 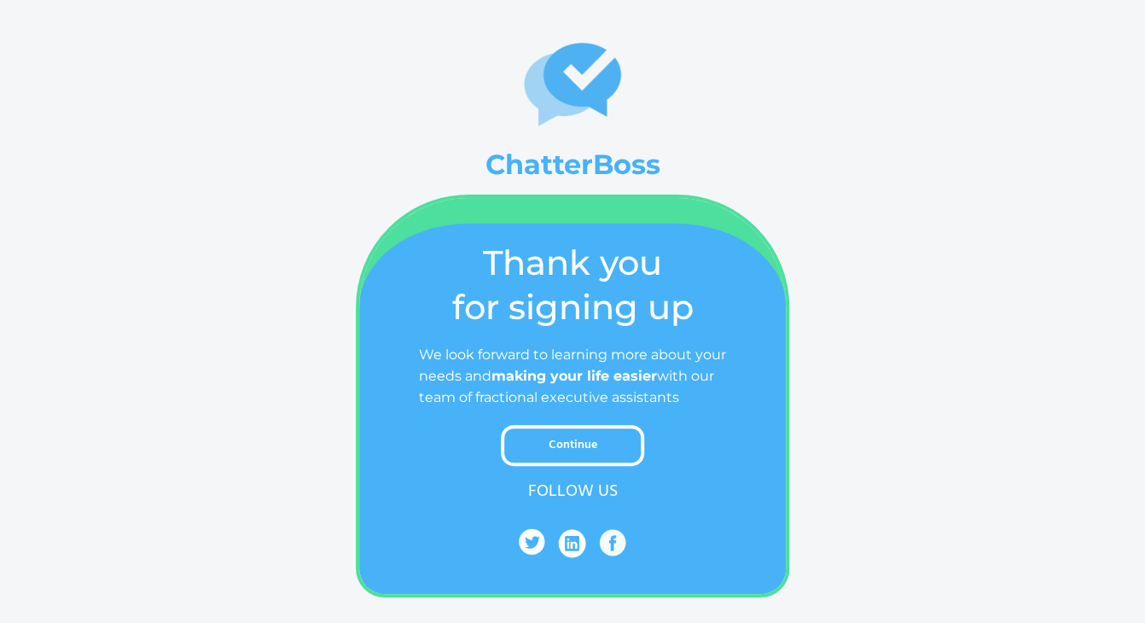 I want to click on p: We look forward to learning more about your needs and with our team of fractional executive assis..., so click(x=572, y=375).